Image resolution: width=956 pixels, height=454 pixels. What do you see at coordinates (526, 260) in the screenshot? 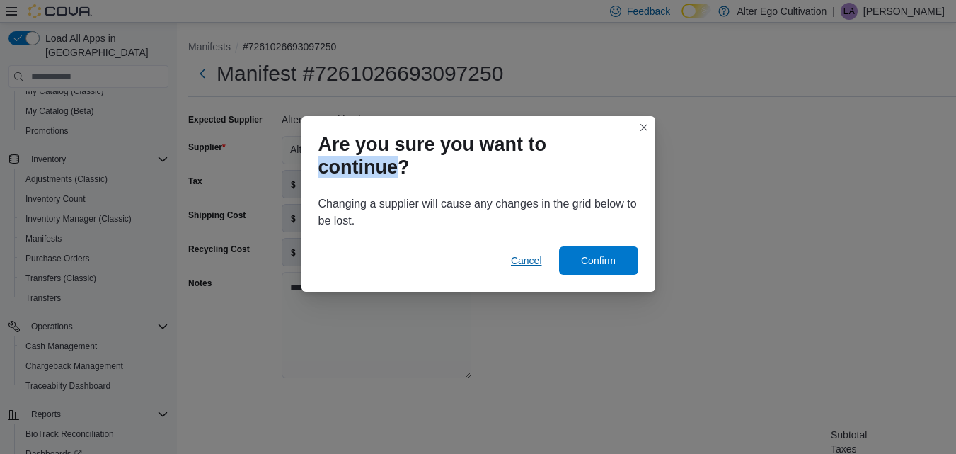
I see `button: Cancel` at bounding box center [526, 260].